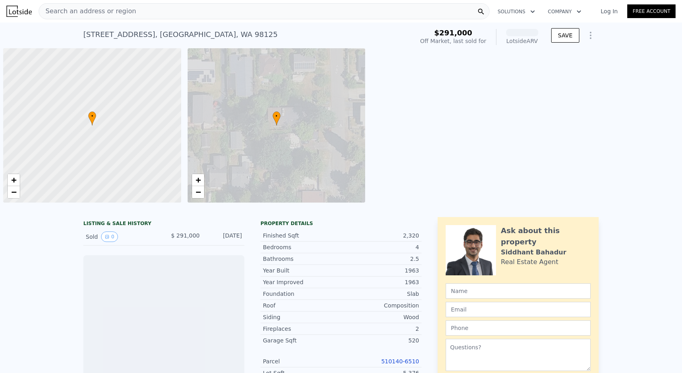 This screenshot has height=373, width=682. What do you see at coordinates (400, 362) in the screenshot?
I see `a: 510140-6510` at bounding box center [400, 362].